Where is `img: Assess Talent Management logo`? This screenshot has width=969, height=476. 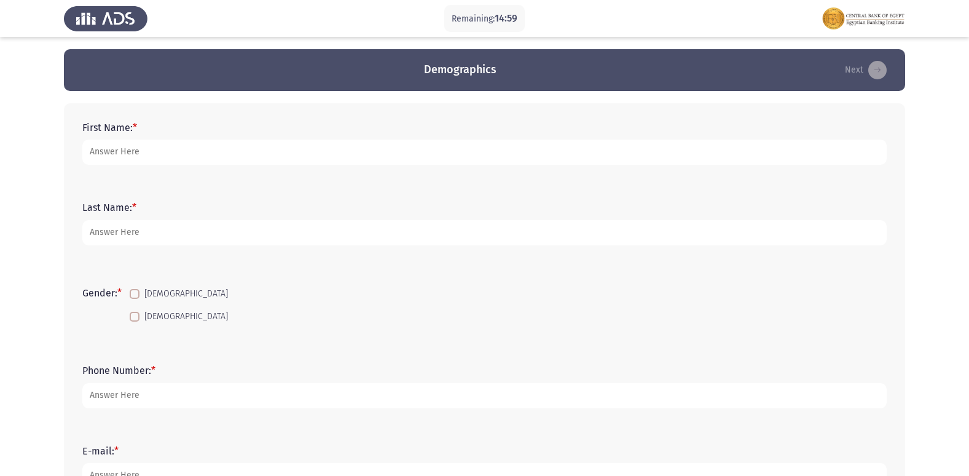 img: Assess Talent Management logo is located at coordinates (106, 18).